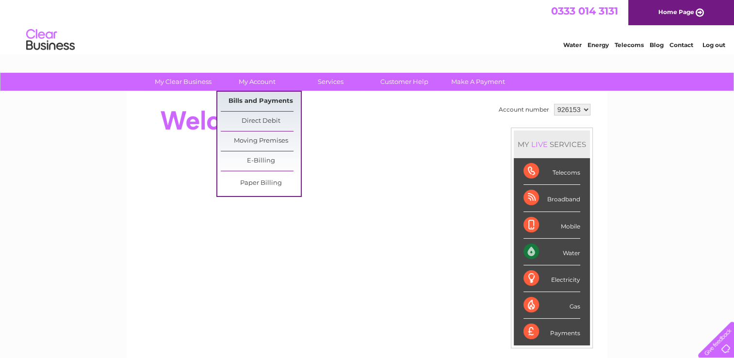  What do you see at coordinates (629, 45) in the screenshot?
I see `a: Telecoms` at bounding box center [629, 45].